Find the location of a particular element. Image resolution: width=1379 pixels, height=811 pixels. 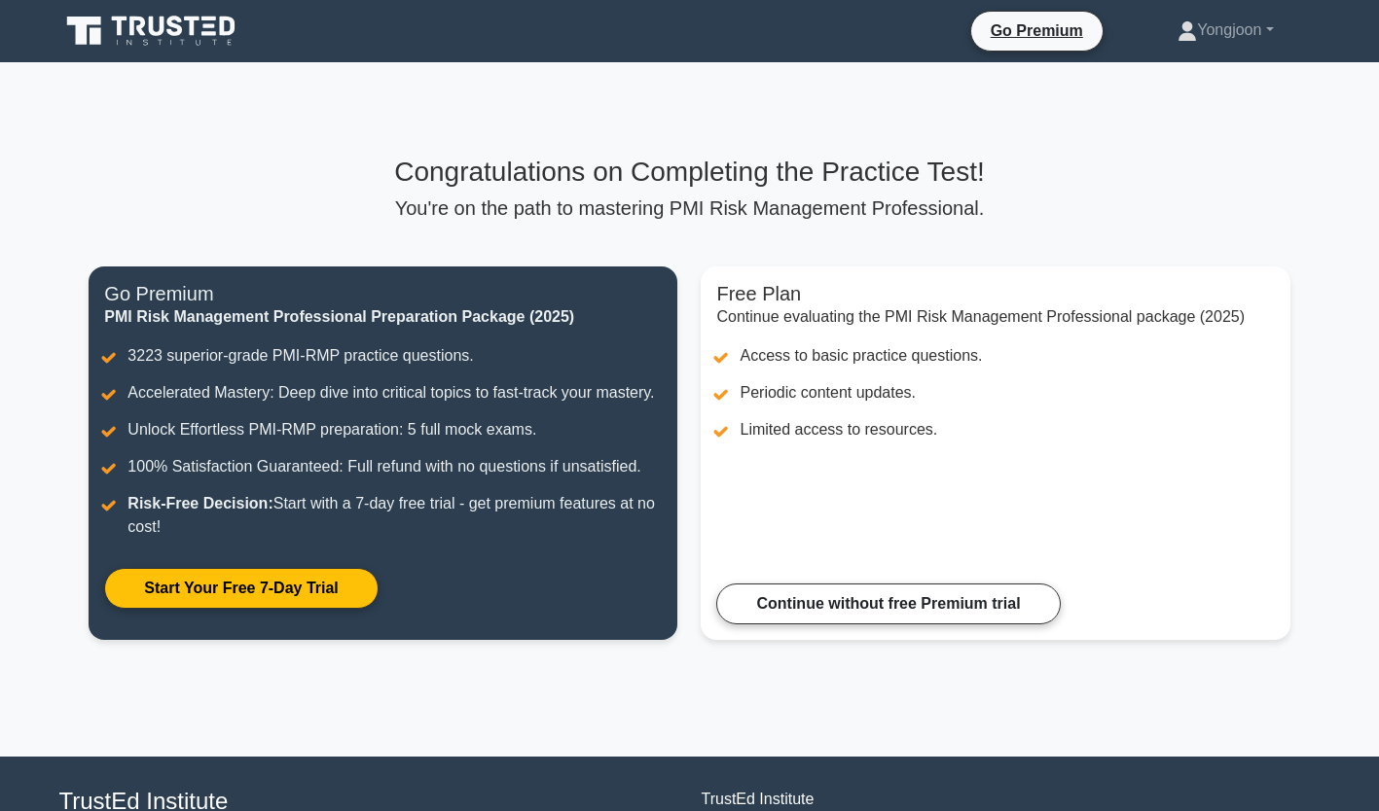

a: Go Premium is located at coordinates (1036, 30).